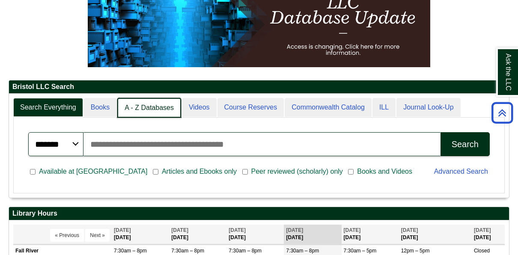 Image resolution: width=518 pixels, height=255 pixels. I want to click on input: Articles and Ebooks only, so click(155, 172).